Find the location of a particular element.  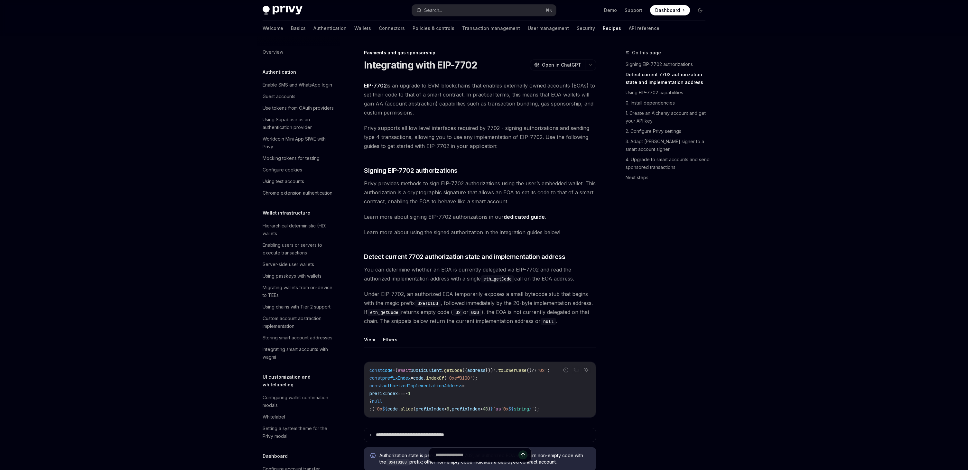

span: Privy provides methods to sign EIP-7702 authorizations using the user’s embedded wallet. This aut... is located at coordinates (480, 192).